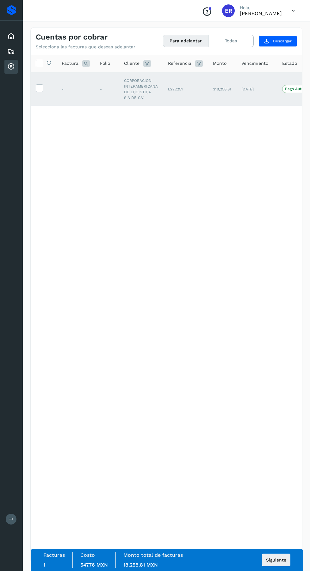 This screenshot has width=310, height=571. What do you see at coordinates (276, 560) in the screenshot?
I see `button: Siguiente` at bounding box center [276, 560].